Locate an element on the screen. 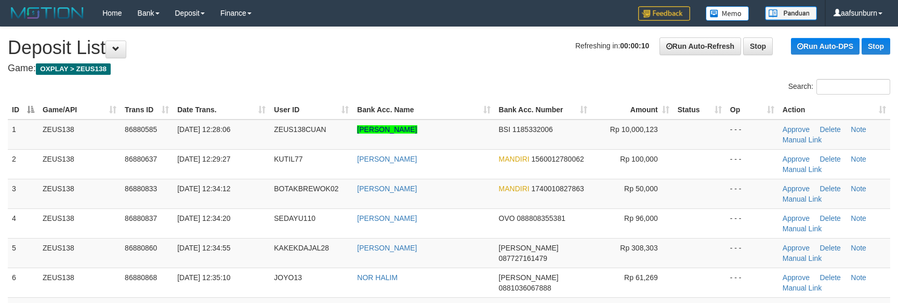  span: ZEUS138CUAN is located at coordinates (300, 129).